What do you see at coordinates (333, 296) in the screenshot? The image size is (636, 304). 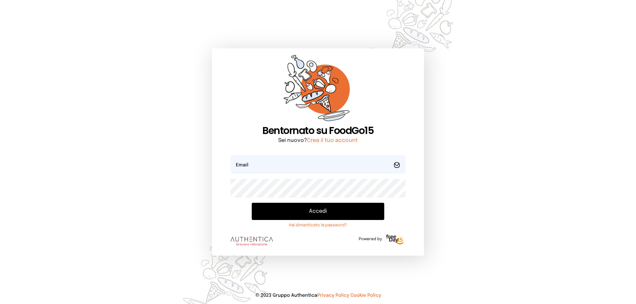 I see `a: Privacy Policy` at bounding box center [333, 296].